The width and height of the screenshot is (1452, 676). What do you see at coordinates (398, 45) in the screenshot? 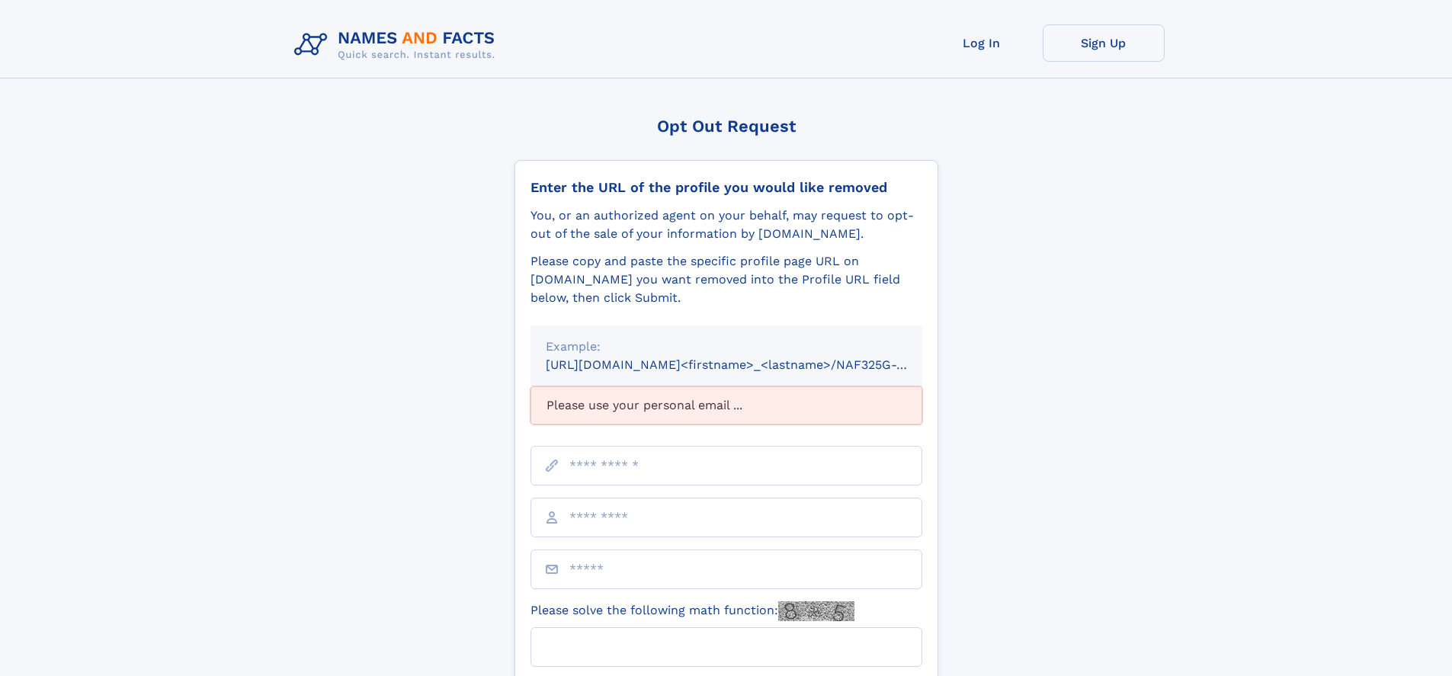
I see `img: Logo Names and Facts` at bounding box center [398, 45].